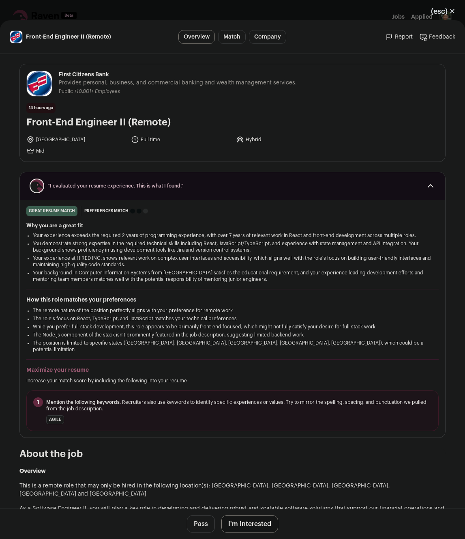 The height and width of the screenshot is (539, 465). Describe the element at coordinates (52, 211) in the screenshot. I see `div: great resume match` at that location.